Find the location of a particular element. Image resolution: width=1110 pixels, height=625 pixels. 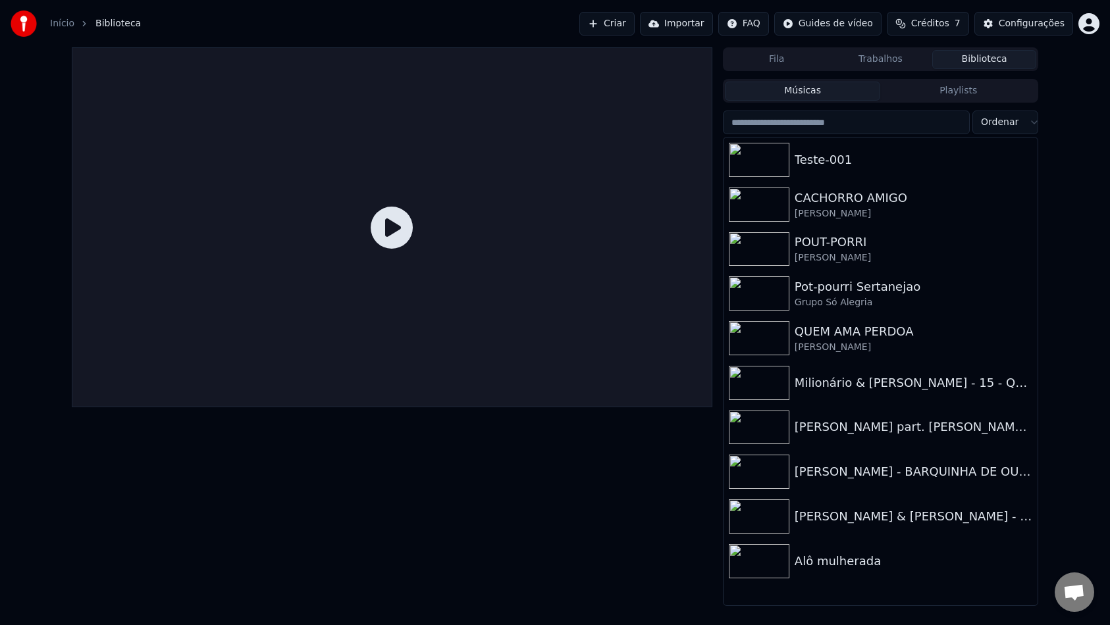

a: Início is located at coordinates (62, 24).